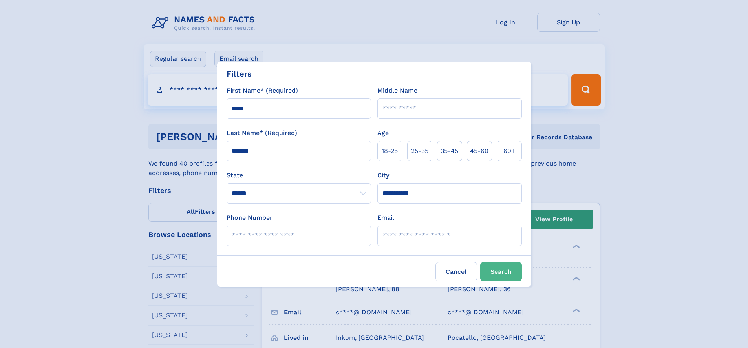  What do you see at coordinates (397, 91) in the screenshot?
I see `label: Middle Name` at bounding box center [397, 91].